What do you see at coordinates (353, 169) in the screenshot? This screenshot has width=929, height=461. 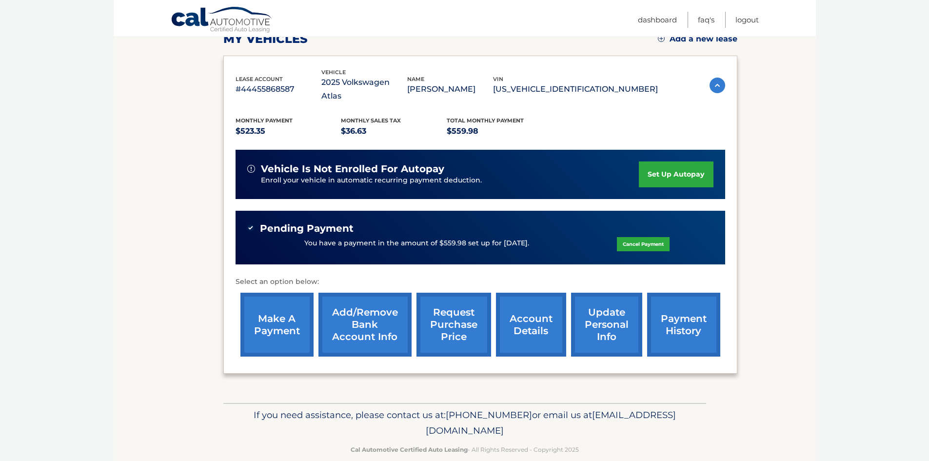 I see `span: vehicle is not enrolled for autopay` at bounding box center [353, 169].